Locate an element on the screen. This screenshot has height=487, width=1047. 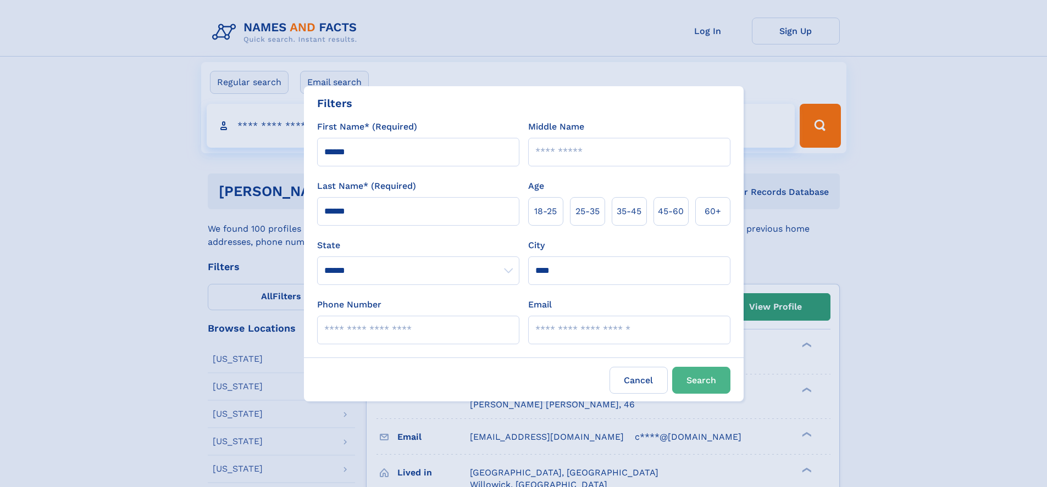
label: Age is located at coordinates (536, 186).